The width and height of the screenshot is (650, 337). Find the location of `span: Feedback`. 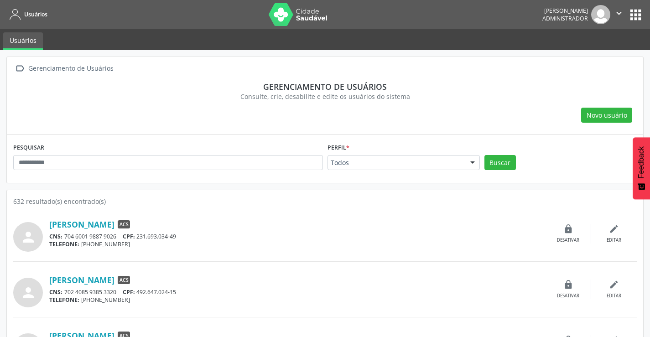

span: Feedback is located at coordinates (642, 162).